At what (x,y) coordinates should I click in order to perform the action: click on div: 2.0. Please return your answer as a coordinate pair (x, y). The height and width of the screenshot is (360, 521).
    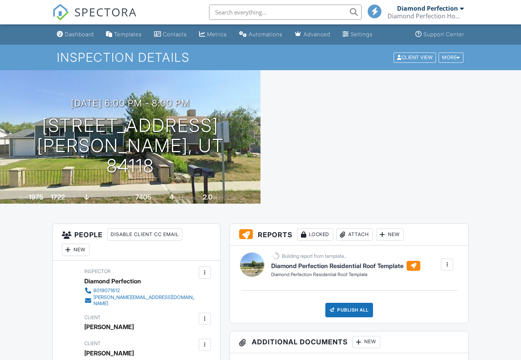
    Looking at the image, I should click on (207, 197).